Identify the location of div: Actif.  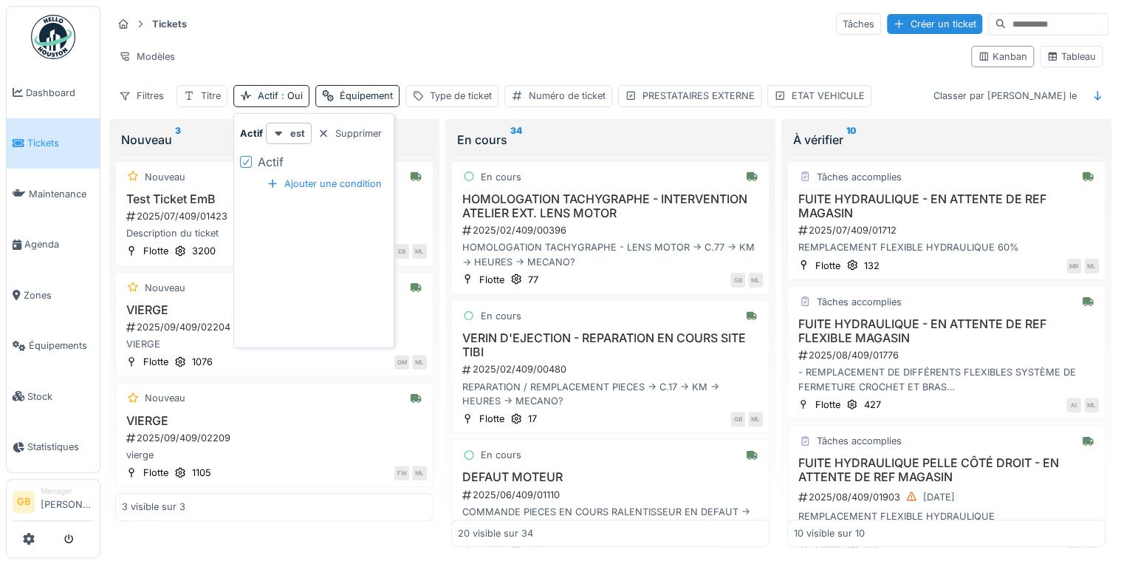
(280, 95).